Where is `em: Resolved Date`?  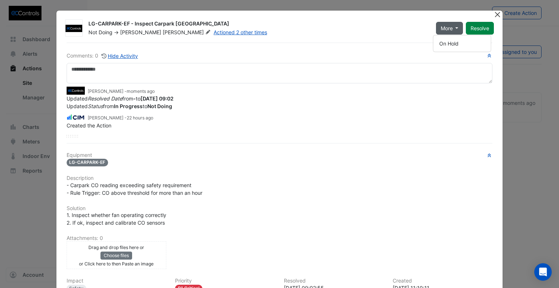 em: Resolved Date is located at coordinates (105, 98).